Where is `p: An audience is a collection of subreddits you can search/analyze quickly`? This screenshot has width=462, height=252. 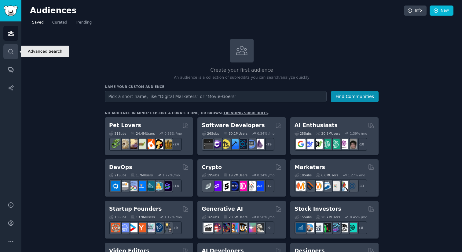
p: An audience is a collection of subreddits you can search/analyze quickly is located at coordinates (242, 78).